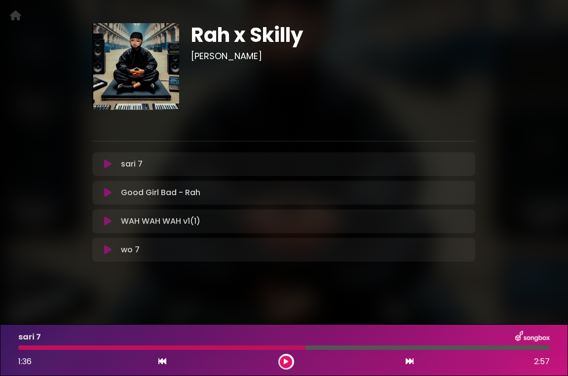 This screenshot has width=568, height=376. Describe the element at coordinates (160, 222) in the screenshot. I see `p: WAH WAH WAH v1(1)` at that location.